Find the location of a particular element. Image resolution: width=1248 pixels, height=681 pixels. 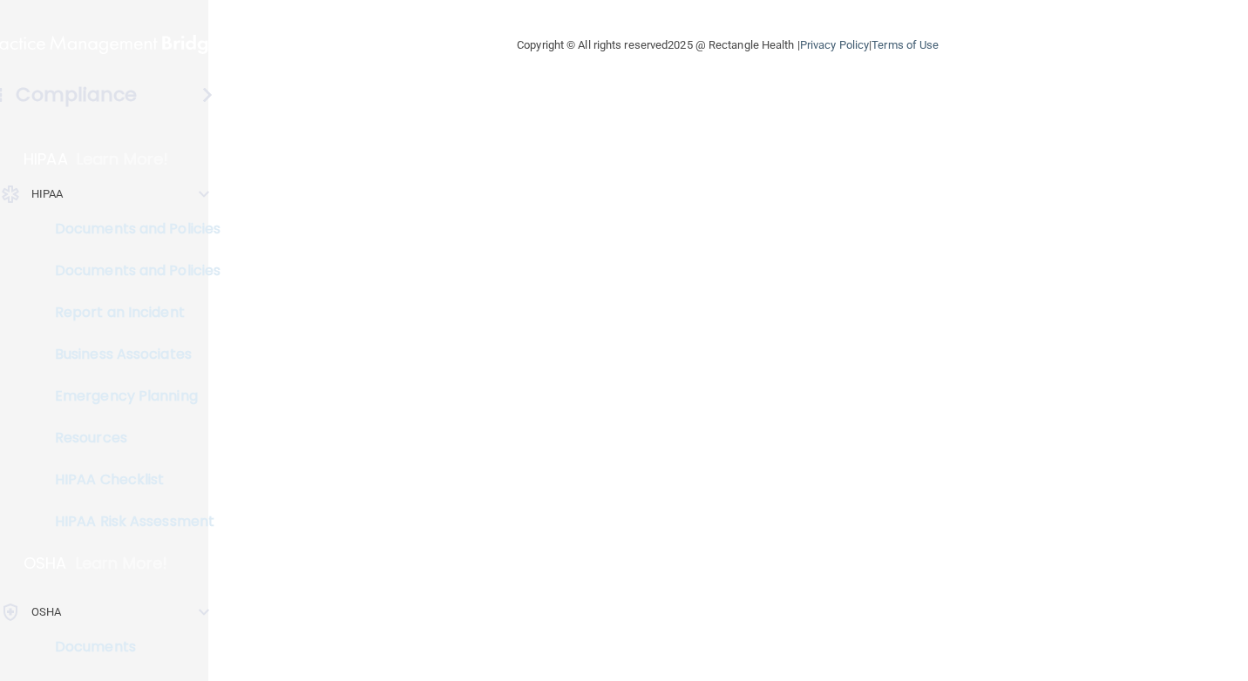

p: HIPAA Checklist is located at coordinates (130, 480).